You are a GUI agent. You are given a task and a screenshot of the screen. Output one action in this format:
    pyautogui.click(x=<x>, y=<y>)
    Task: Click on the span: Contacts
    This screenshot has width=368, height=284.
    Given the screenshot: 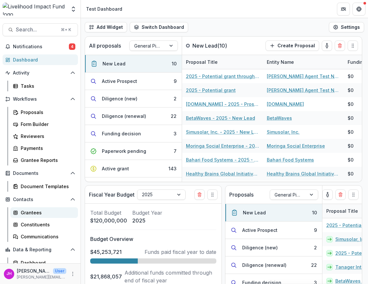 What is the action you would take?
    pyautogui.click(x=40, y=199)
    